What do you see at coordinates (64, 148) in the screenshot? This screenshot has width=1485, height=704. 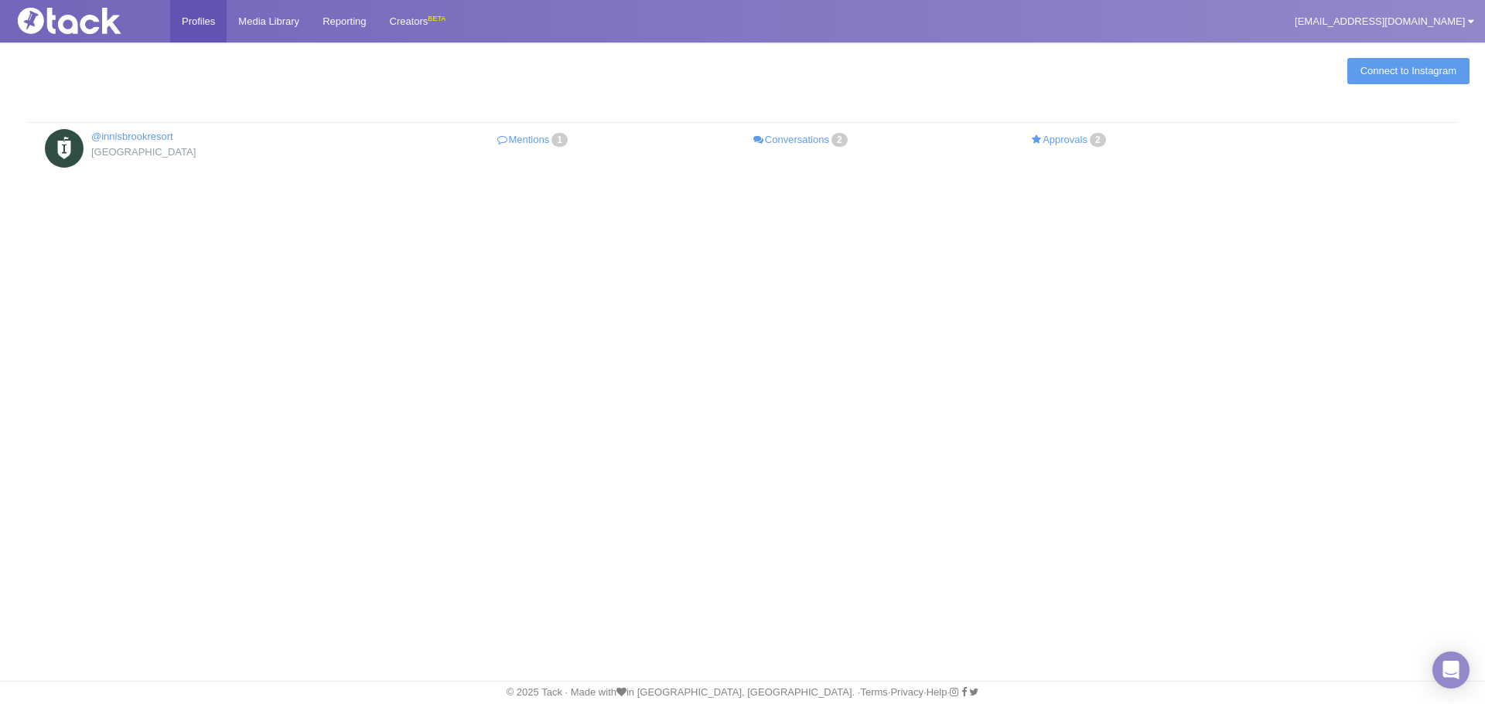 I see `img: Innisbrook Resort` at bounding box center [64, 148].